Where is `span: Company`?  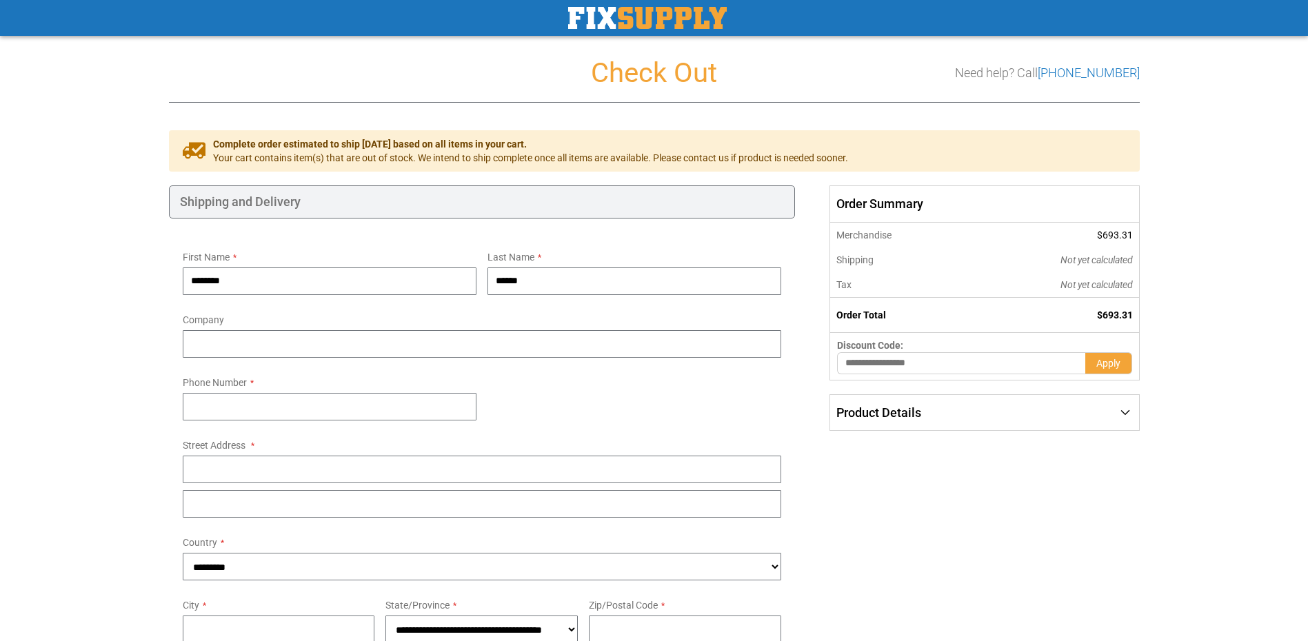
span: Company is located at coordinates (203, 320).